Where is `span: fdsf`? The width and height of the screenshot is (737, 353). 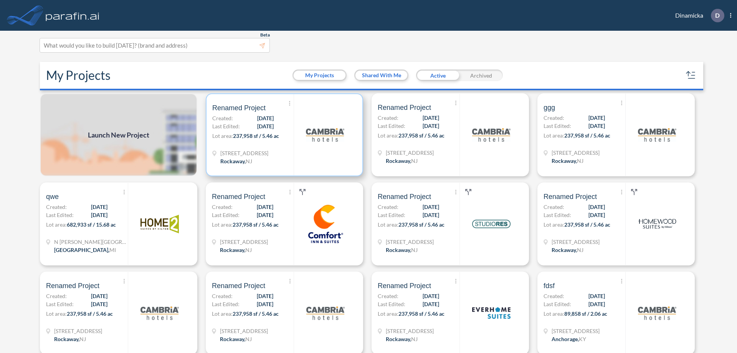
span: fdsf is located at coordinates (549, 285).